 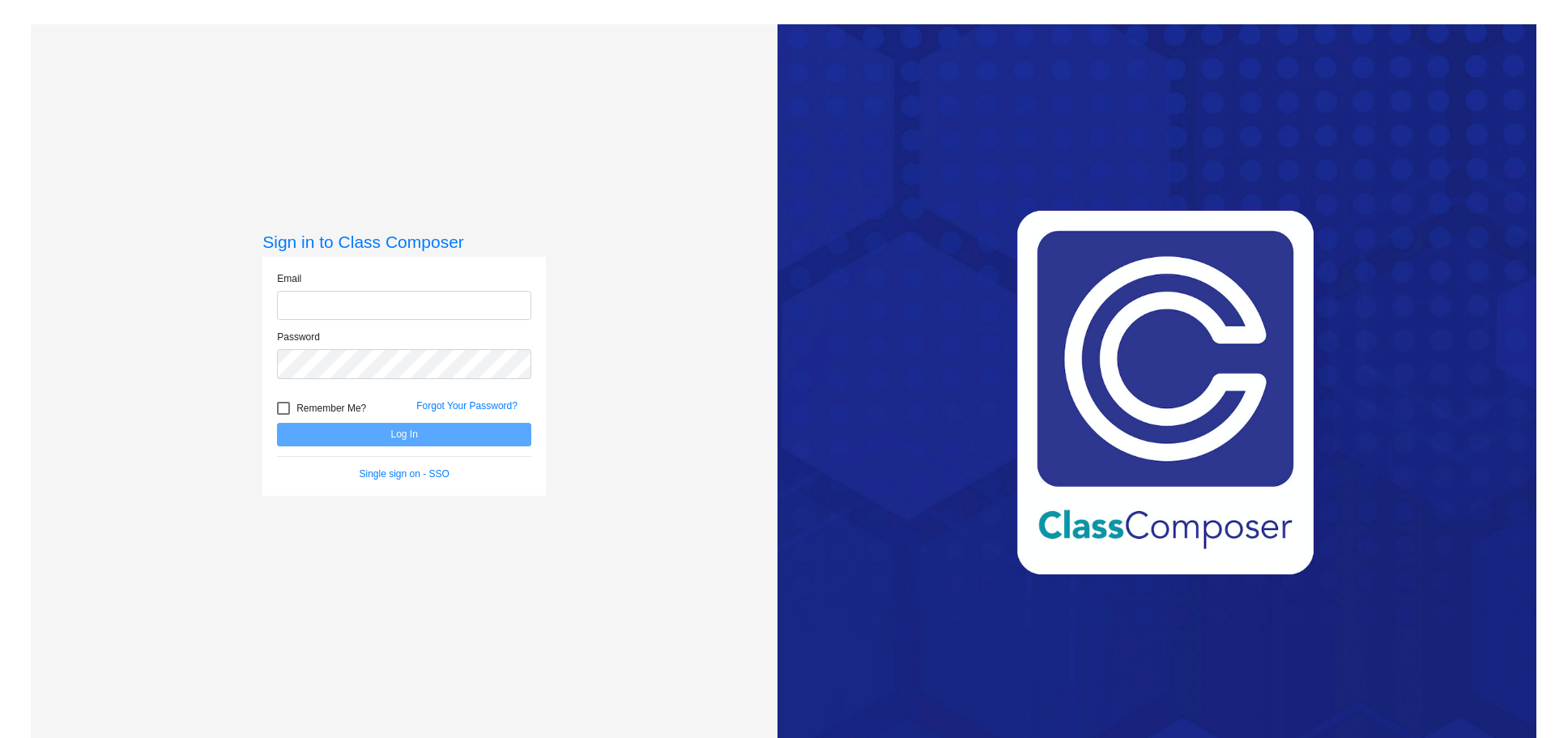 What do you see at coordinates (467, 406) in the screenshot?
I see `a: Forgot Your Password?` at bounding box center [467, 406].